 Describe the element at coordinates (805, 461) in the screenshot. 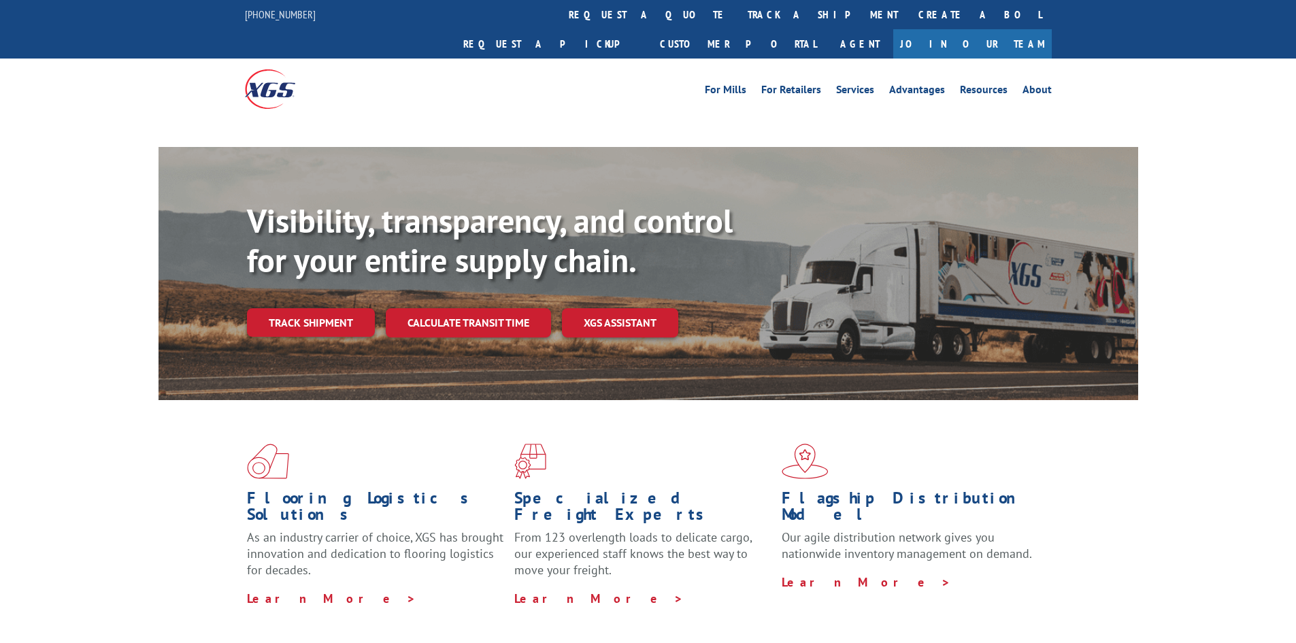

I see `img: xgs-icon-flagship-distribution-model-red` at that location.